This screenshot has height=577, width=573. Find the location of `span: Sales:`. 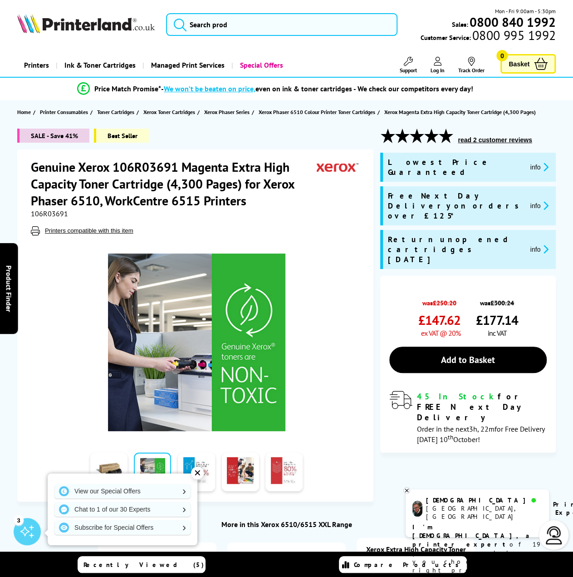

span: Sales: is located at coordinates (460, 24).